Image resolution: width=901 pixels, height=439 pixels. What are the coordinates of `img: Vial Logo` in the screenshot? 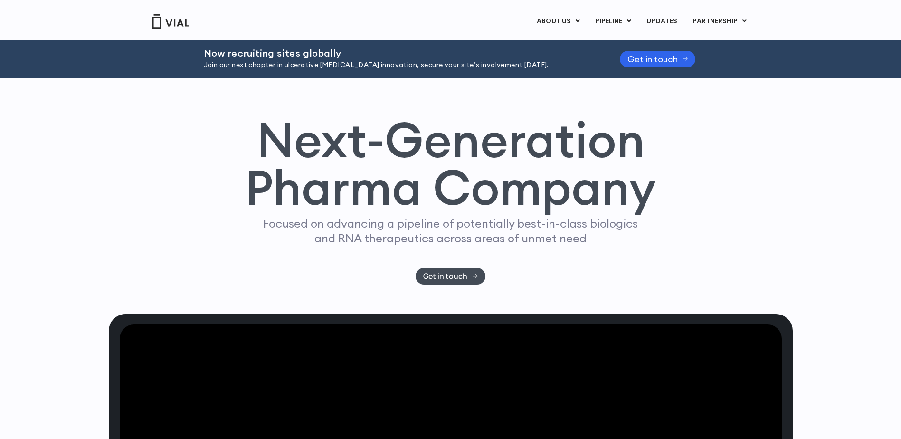 It's located at (171, 21).